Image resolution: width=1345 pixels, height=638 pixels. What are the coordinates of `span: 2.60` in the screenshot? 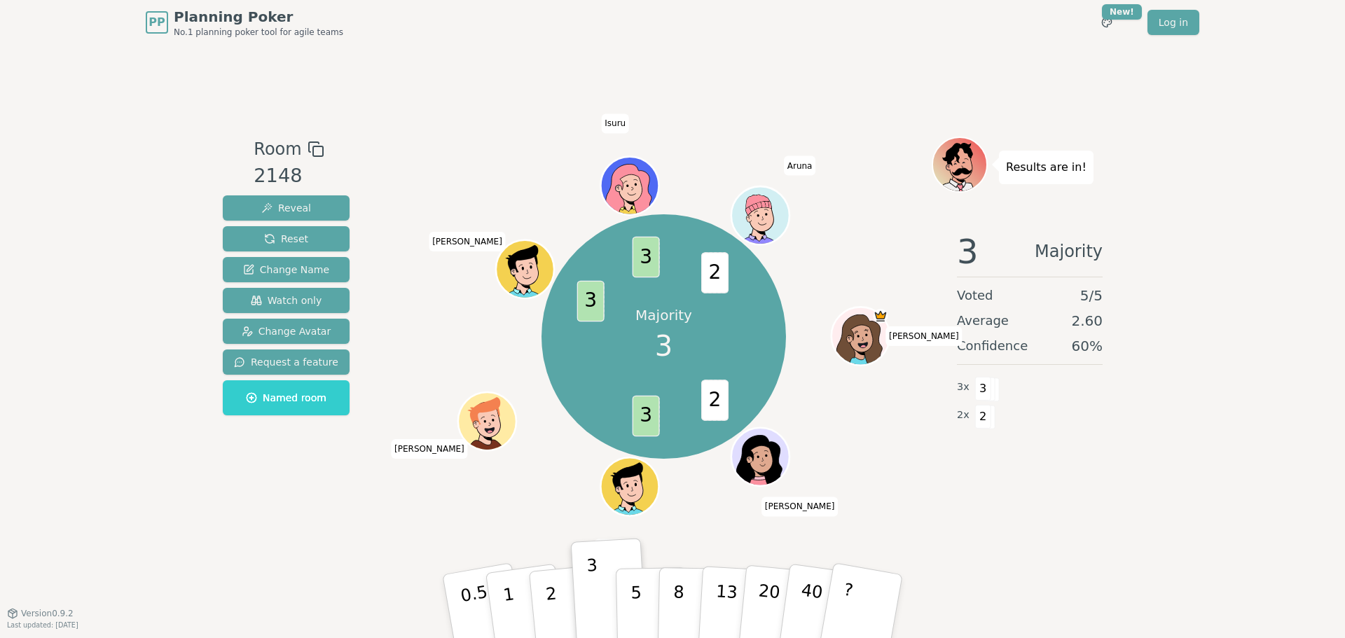 It's located at (1087, 321).